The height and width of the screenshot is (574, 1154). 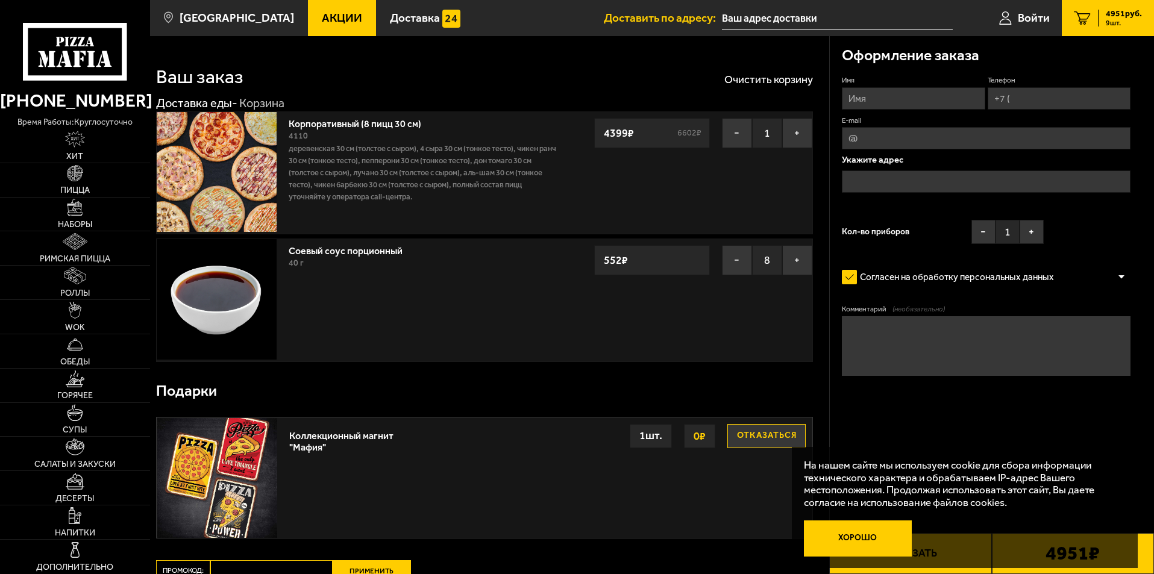 I want to click on span: Доставить по адресу:, so click(x=663, y=17).